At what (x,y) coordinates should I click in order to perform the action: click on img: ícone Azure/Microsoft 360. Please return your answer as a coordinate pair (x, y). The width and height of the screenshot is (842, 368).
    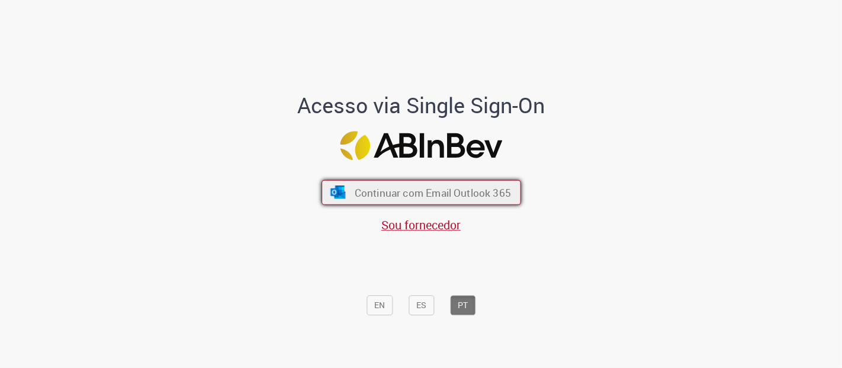
    Looking at the image, I should click on (337, 192).